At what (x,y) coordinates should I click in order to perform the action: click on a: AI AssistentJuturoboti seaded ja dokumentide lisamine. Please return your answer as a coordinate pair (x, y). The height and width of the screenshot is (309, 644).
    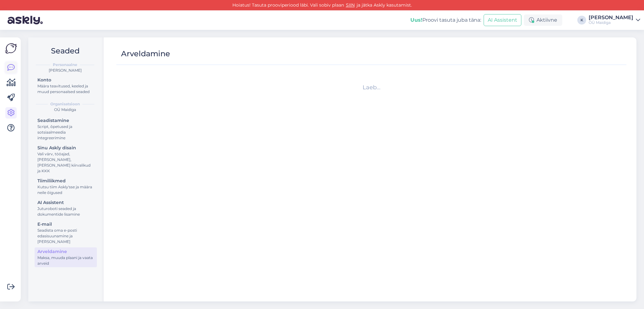
    Looking at the image, I should click on (66, 208).